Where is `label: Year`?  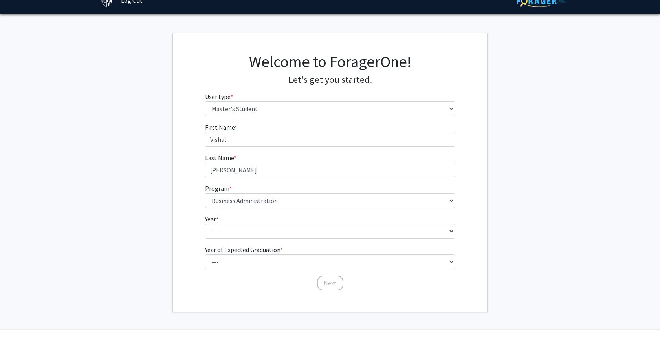 label: Year is located at coordinates (212, 219).